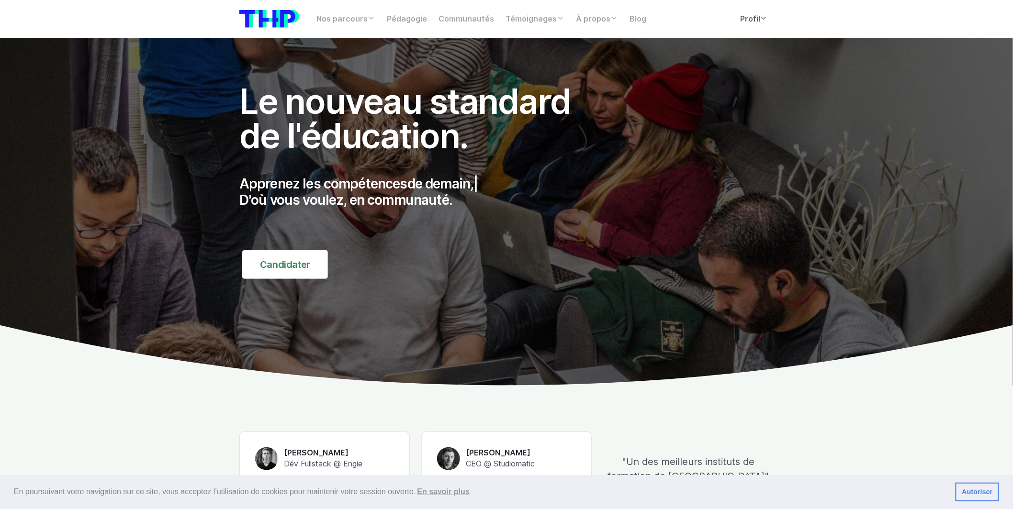 Image resolution: width=1013 pixels, height=509 pixels. Describe the element at coordinates (500, 464) in the screenshot. I see `span: CEO @ Studiomatic` at that location.